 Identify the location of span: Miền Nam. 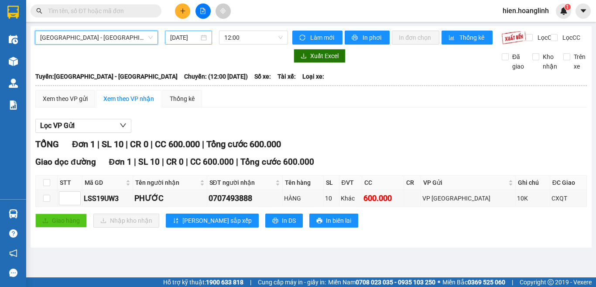
(382, 282).